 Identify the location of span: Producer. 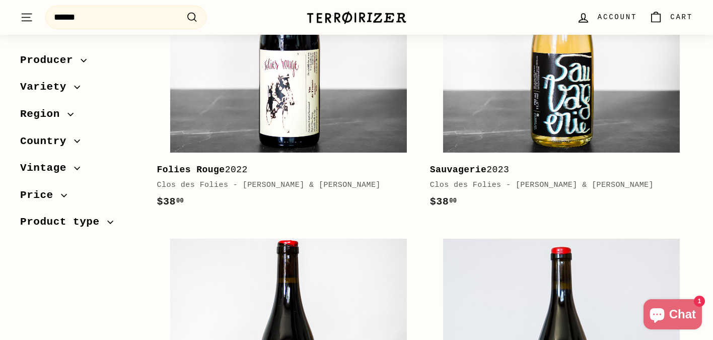
(50, 60).